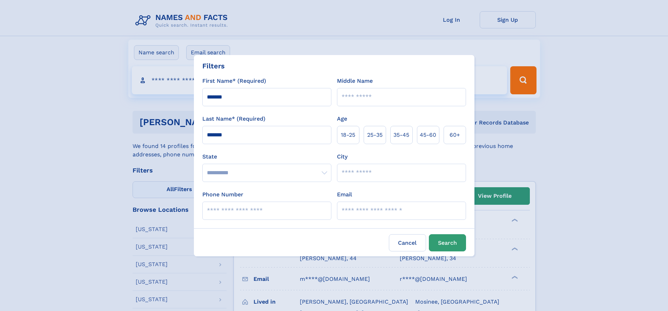 The width and height of the screenshot is (668, 311). What do you see at coordinates (223, 195) in the screenshot?
I see `label: Phone Number` at bounding box center [223, 195].